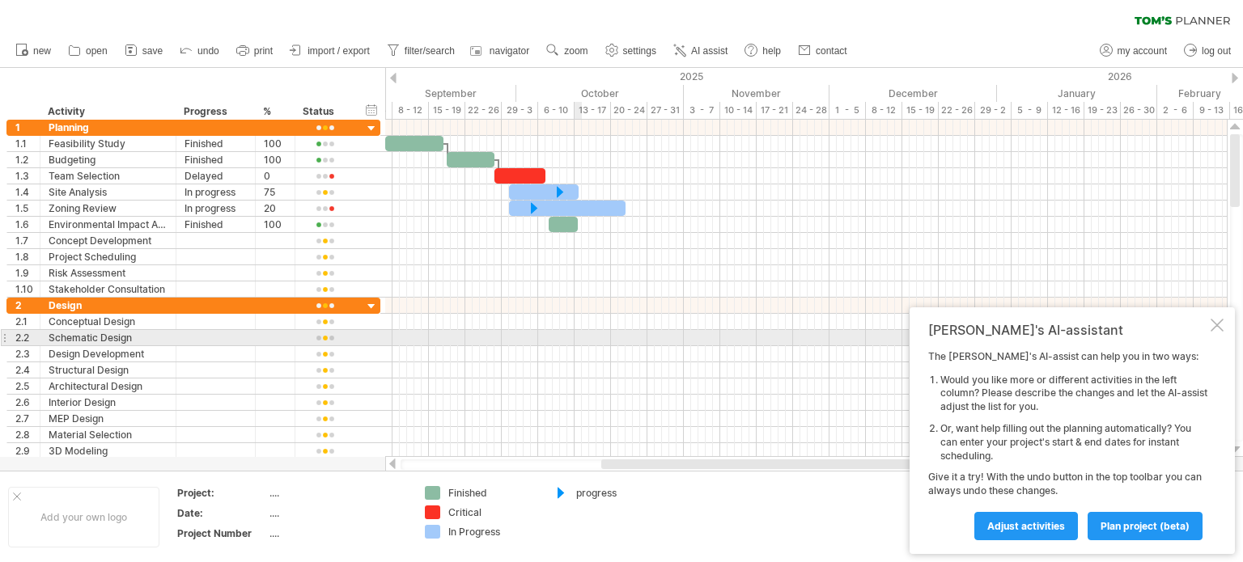 Image resolution: width=1243 pixels, height=562 pixels. Describe the element at coordinates (1026, 526) in the screenshot. I see `a: Adjust activities` at that location.